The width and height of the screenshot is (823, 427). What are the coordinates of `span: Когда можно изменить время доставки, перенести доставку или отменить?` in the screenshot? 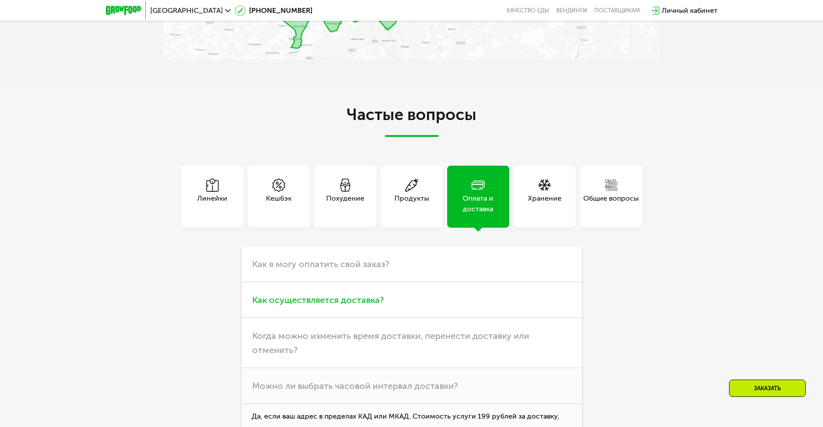 It's located at (390, 343).